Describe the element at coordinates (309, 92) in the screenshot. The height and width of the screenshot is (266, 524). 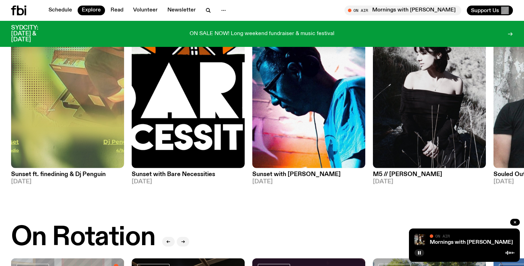
I see `img: Simon Caldwell stands side on, looking downwards. He has headphones on. Behind him is a brightly ...` at that location.